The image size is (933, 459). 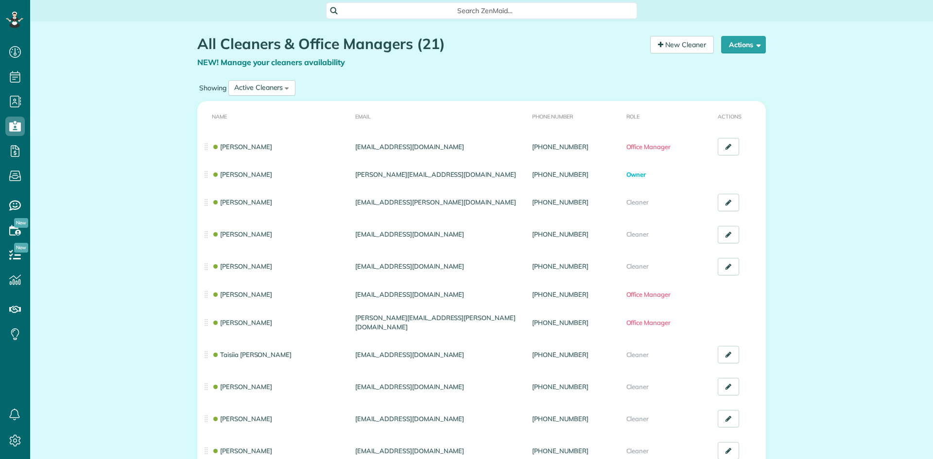 What do you see at coordinates (259, 87) in the screenshot?
I see `div: Active Cleaners` at bounding box center [259, 87].